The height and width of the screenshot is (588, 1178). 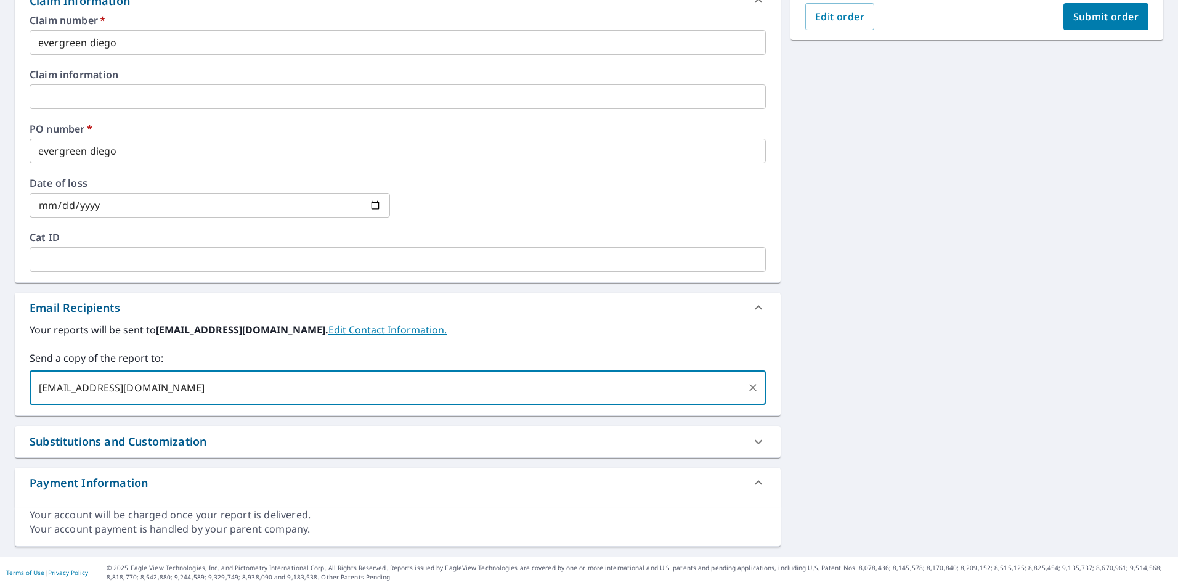 I want to click on span: Edit order, so click(x=840, y=17).